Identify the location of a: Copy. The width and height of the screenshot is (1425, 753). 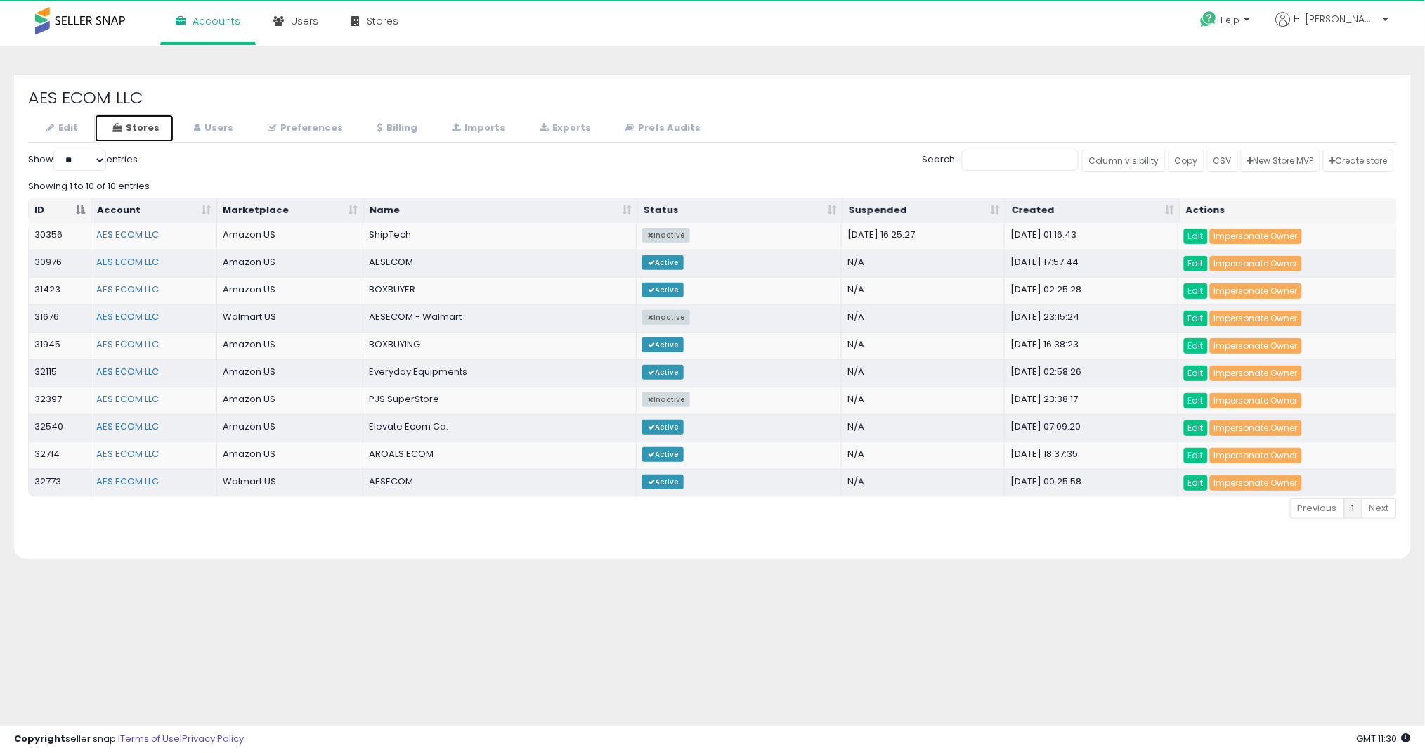
(1186, 160).